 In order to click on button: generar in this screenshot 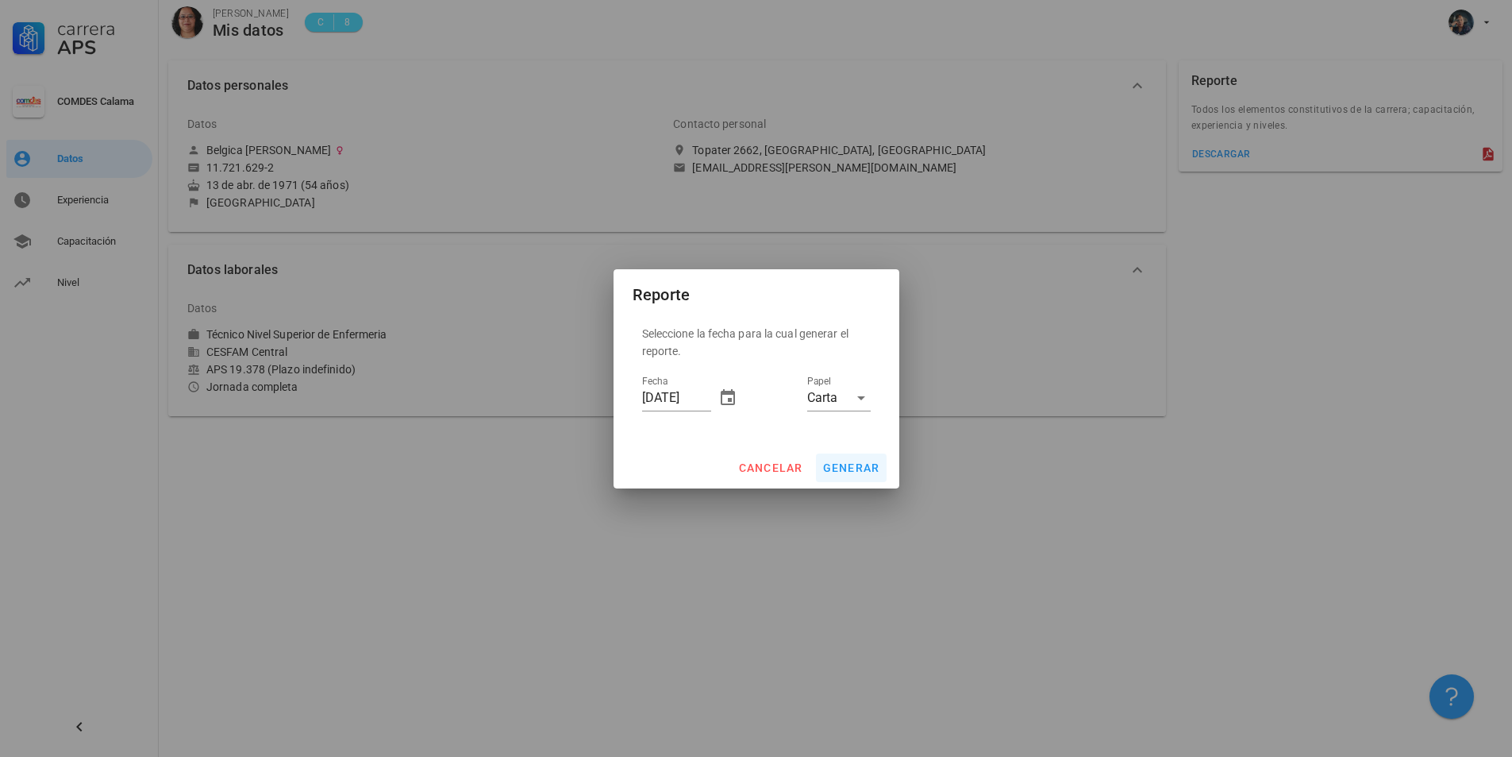, I will do `click(851, 468)`.